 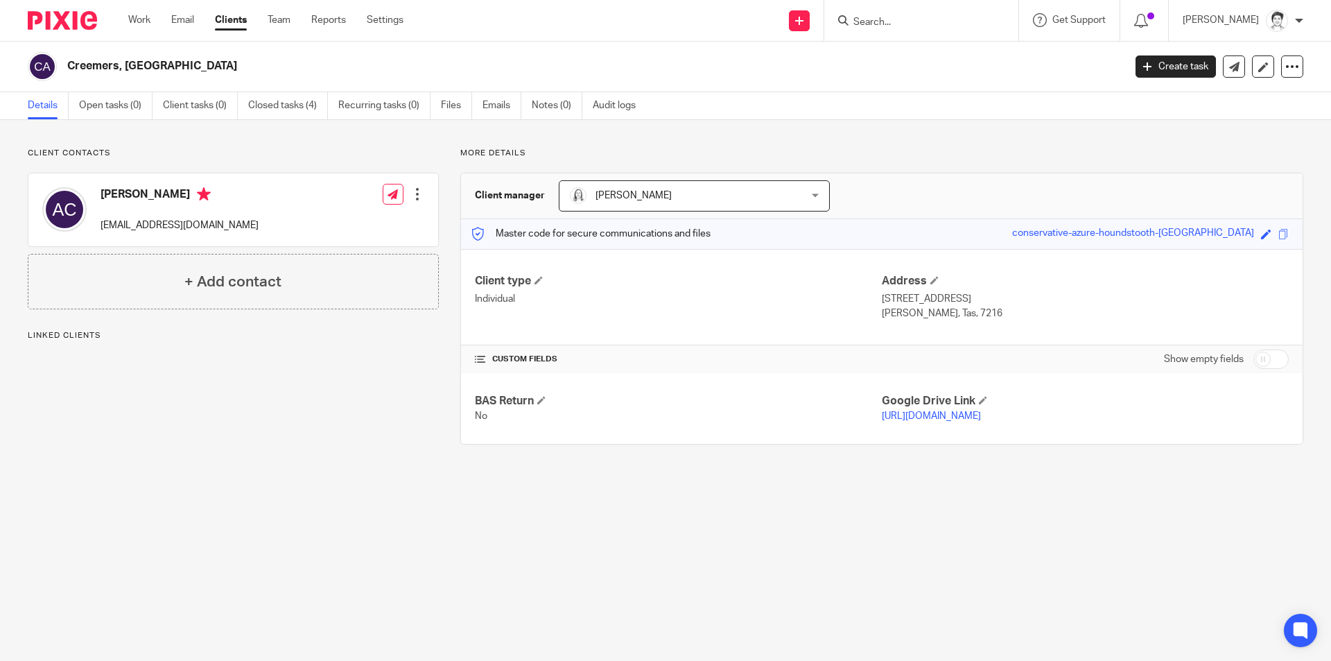 I want to click on p: Individual, so click(x=678, y=299).